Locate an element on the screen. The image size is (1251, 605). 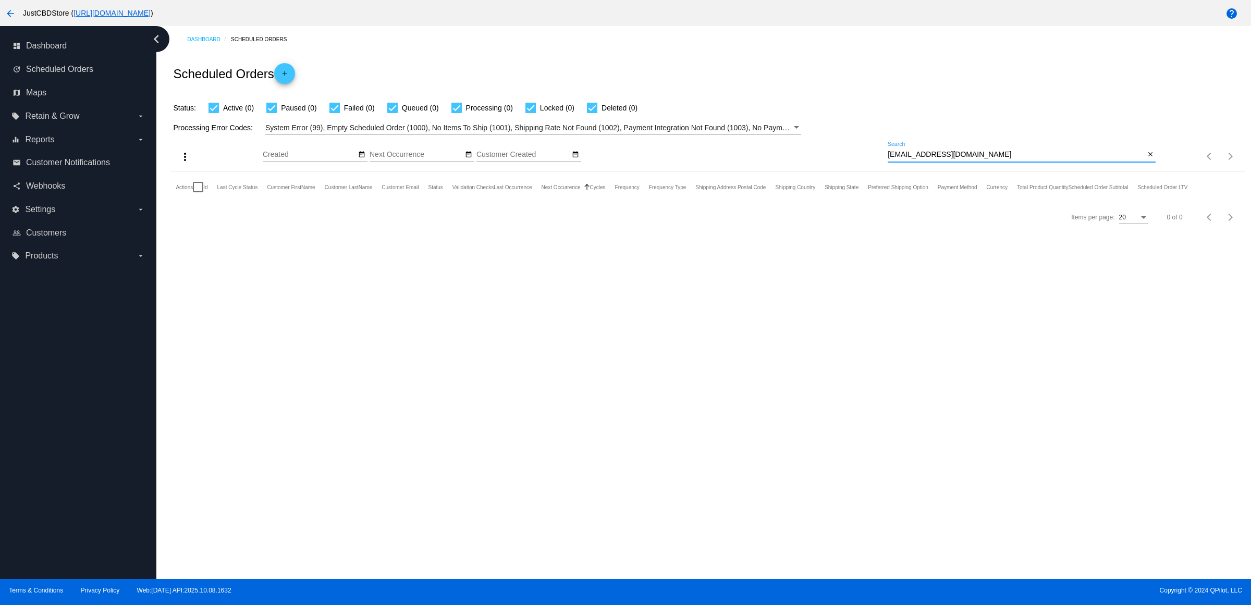
button: Change sorting for CustomerLastName is located at coordinates (349, 187).